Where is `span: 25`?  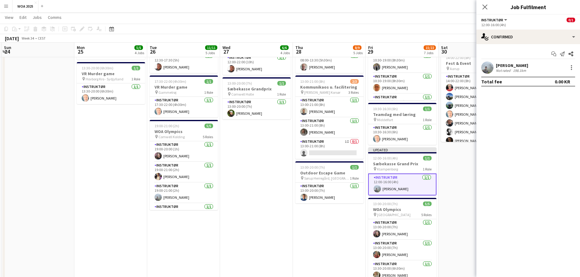 span: 25 is located at coordinates (80, 52).